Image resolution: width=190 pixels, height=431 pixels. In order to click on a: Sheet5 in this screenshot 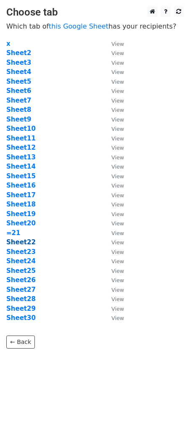, I will do `click(19, 82)`.